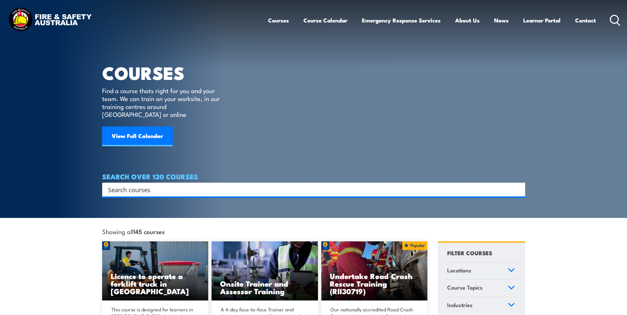 The width and height of the screenshot is (627, 315). What do you see at coordinates (469, 253) in the screenshot?
I see `h4: FILTER COURSES` at bounding box center [469, 253].